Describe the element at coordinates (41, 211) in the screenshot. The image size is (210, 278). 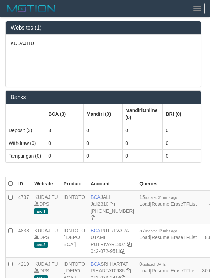
I see `span: aro-1` at that location.